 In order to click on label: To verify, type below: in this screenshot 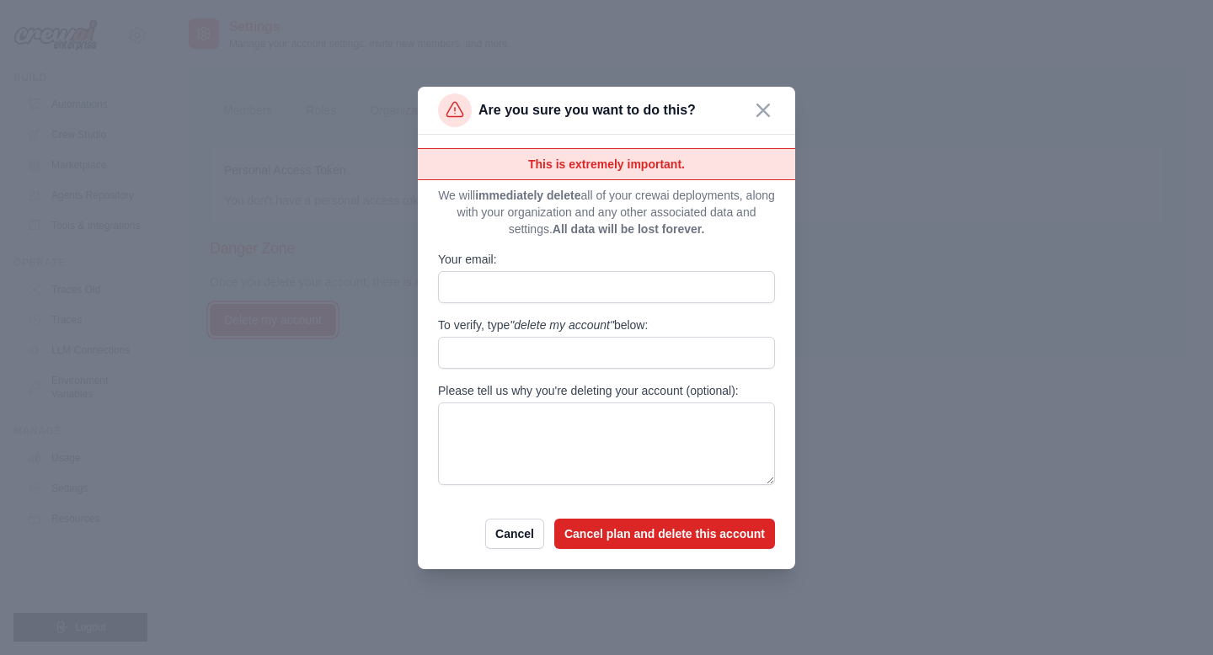, I will do `click(606, 325)`.